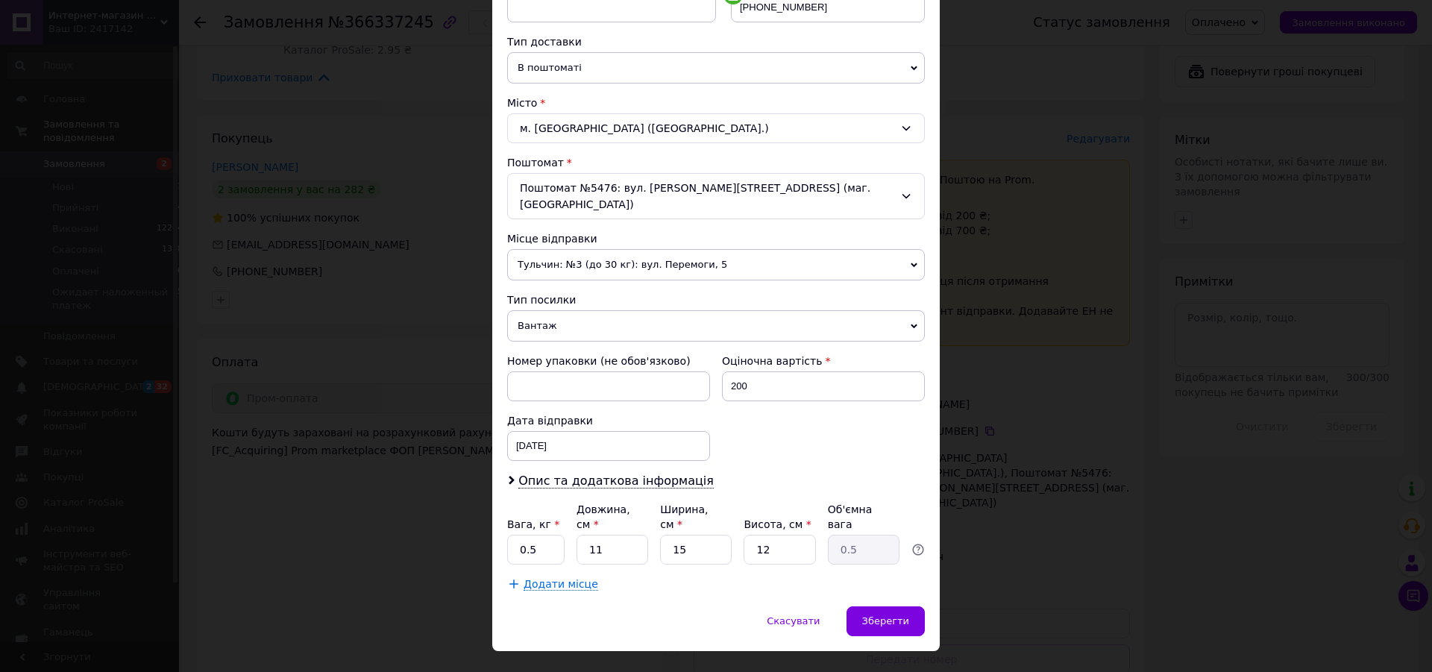 The width and height of the screenshot is (1432, 672). I want to click on span: Опис та додаткова інформація, so click(616, 481).